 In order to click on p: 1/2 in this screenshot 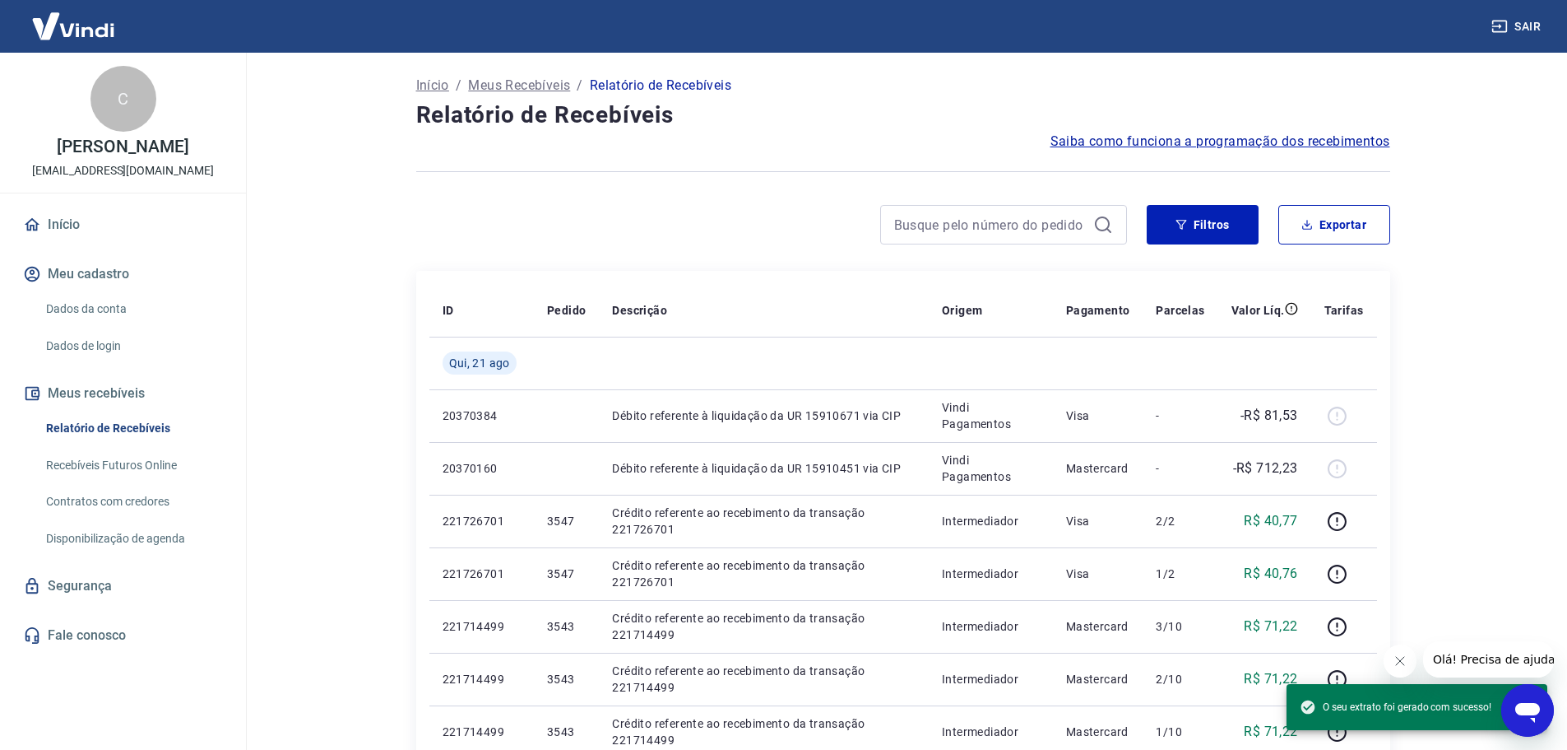, I will do `click(1180, 573)`.